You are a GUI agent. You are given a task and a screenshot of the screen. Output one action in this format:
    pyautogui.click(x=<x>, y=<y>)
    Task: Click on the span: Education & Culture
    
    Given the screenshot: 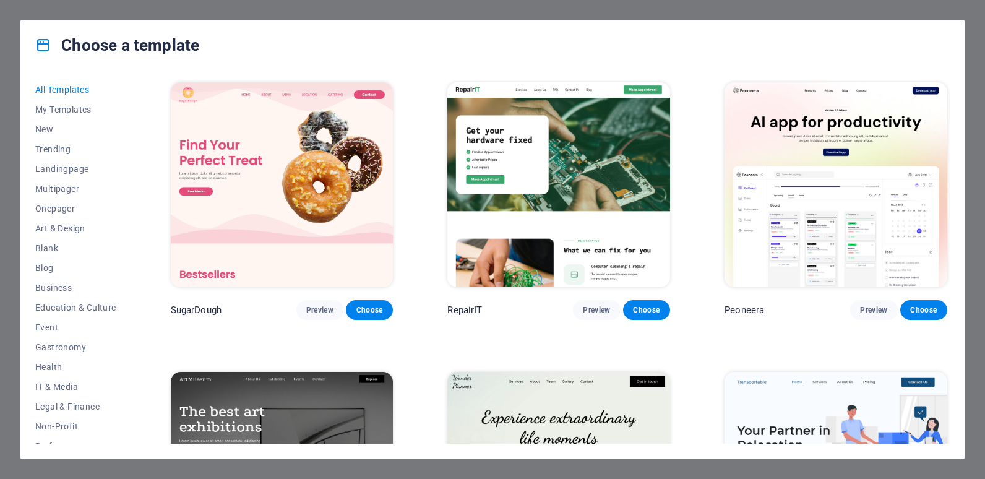 What is the action you would take?
    pyautogui.click(x=75, y=307)
    